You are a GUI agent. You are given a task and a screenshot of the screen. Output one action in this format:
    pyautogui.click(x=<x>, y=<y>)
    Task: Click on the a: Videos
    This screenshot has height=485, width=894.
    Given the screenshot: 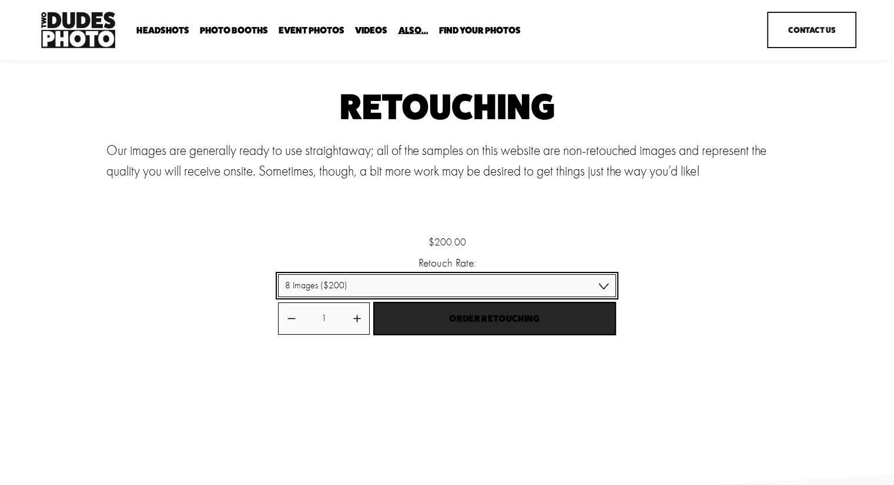 What is the action you would take?
    pyautogui.click(x=371, y=30)
    